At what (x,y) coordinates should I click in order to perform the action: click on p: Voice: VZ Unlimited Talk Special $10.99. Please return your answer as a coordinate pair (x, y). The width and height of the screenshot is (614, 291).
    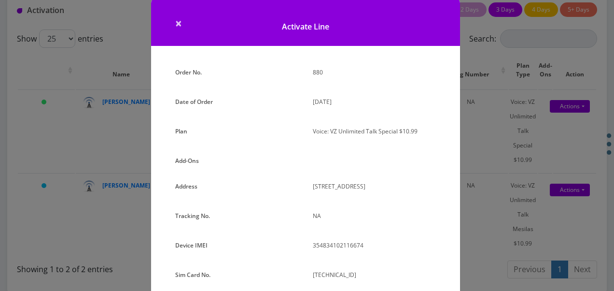
    Looking at the image, I should click on (374, 131).